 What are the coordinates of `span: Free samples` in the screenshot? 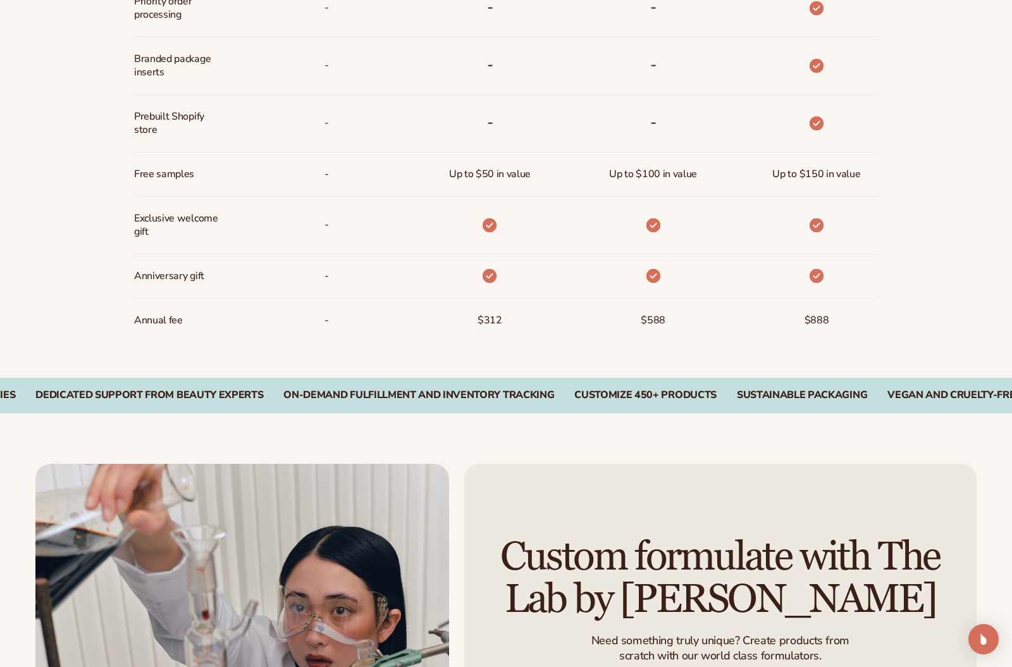 It's located at (164, 174).